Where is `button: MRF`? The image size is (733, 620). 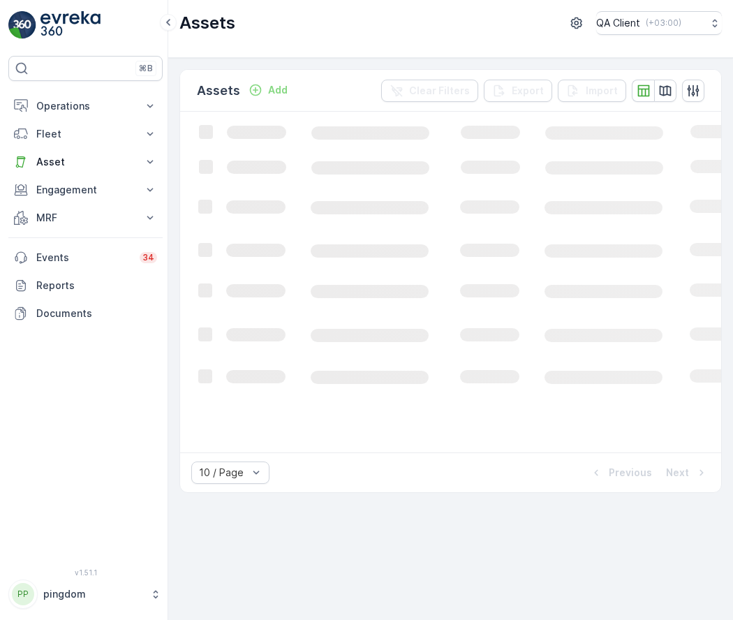
button: MRF is located at coordinates (85, 218).